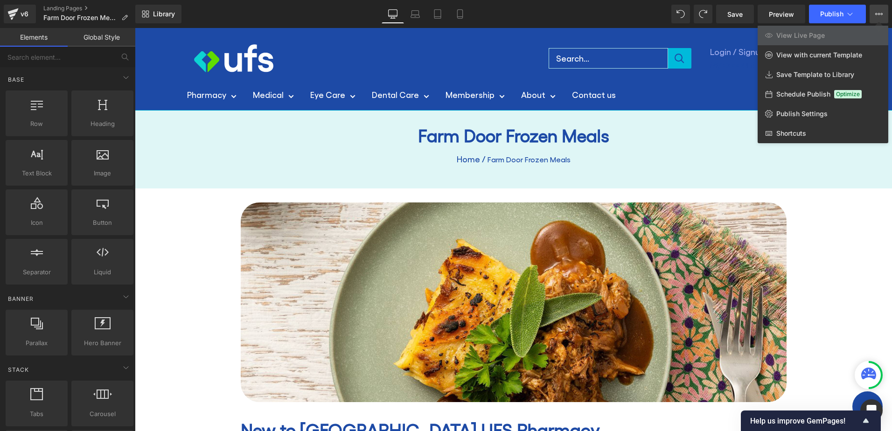 This screenshot has height=431, width=892. What do you see at coordinates (102, 124) in the screenshot?
I see `span: Heading` at bounding box center [102, 124].